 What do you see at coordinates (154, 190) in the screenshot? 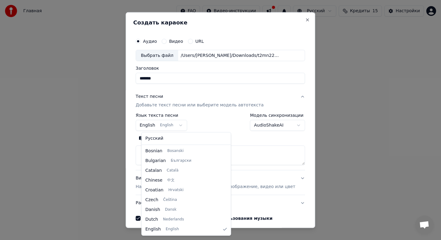
I see `span: Croatian` at bounding box center [154, 190].